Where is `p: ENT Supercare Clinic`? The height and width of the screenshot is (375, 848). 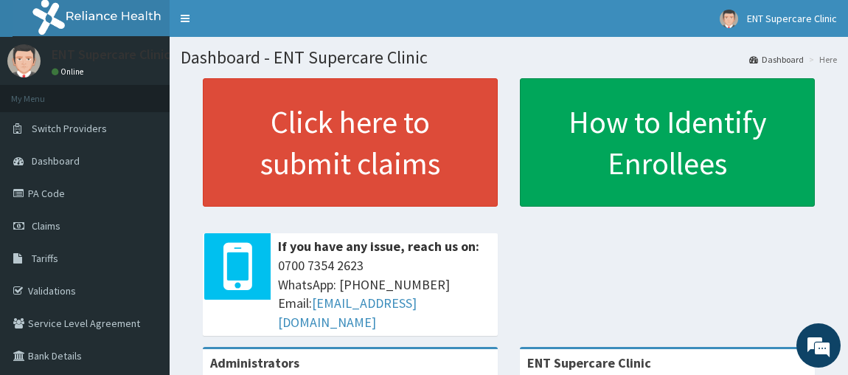 p: ENT Supercare Clinic is located at coordinates (111, 55).